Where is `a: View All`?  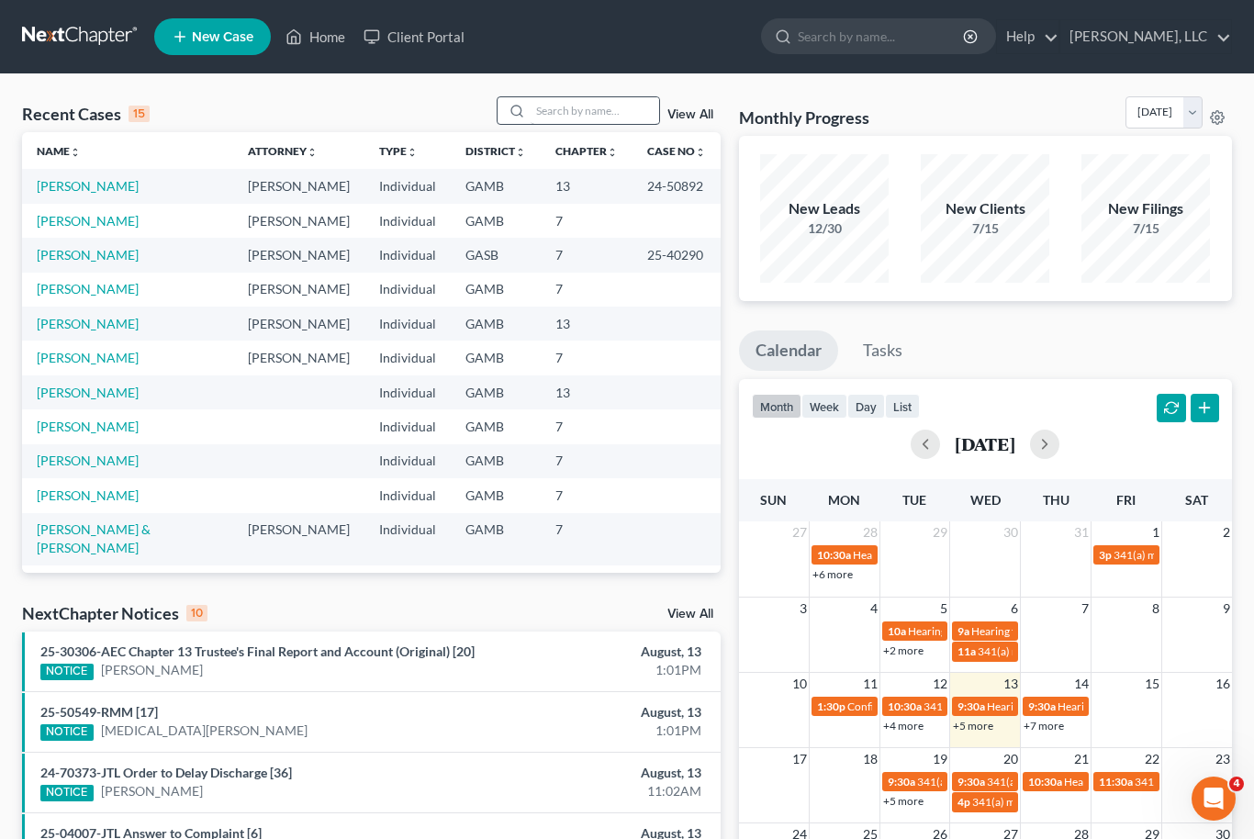 a: View All is located at coordinates (690, 614).